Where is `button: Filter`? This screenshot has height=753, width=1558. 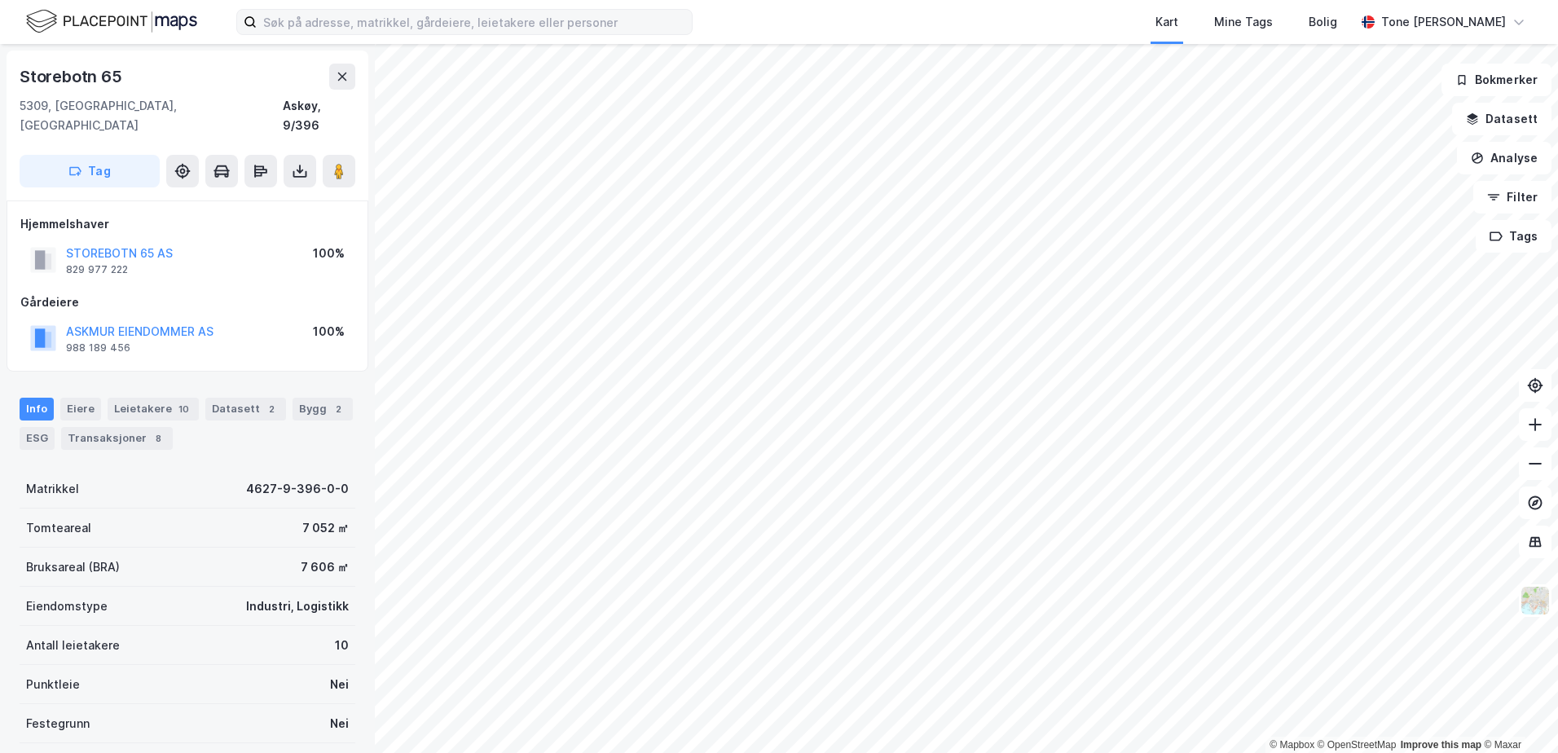 button: Filter is located at coordinates (1512, 197).